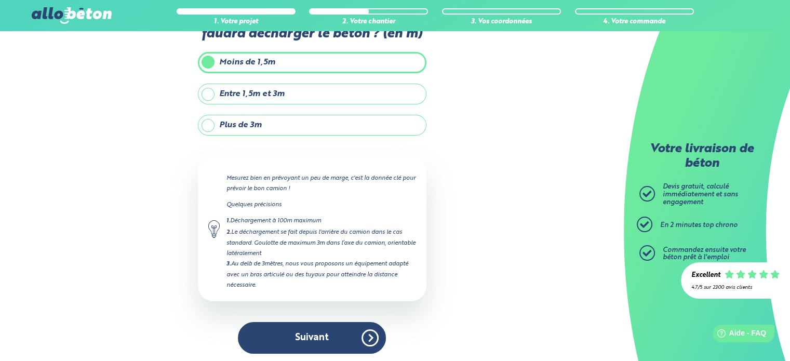  Describe the element at coordinates (228, 232) in the screenshot. I see `strong: 2.` at that location.